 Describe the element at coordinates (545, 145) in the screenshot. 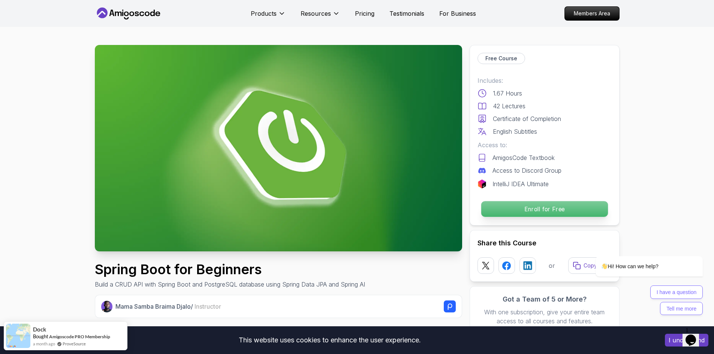

I see `p: Access to:` at that location.